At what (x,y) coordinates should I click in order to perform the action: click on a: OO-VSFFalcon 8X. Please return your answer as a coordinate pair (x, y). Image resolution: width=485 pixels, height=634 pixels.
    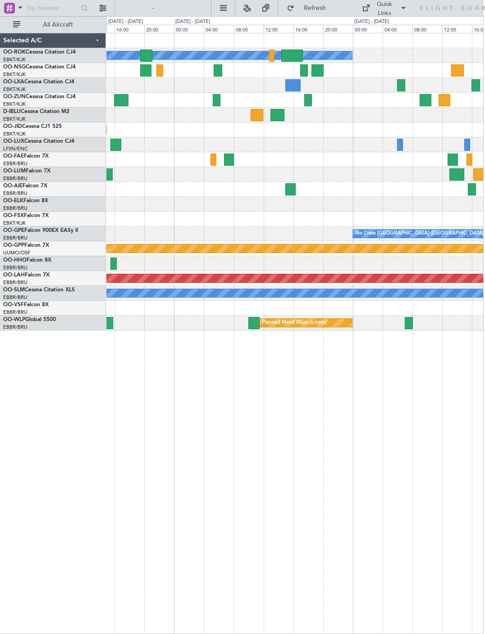
    Looking at the image, I should click on (26, 305).